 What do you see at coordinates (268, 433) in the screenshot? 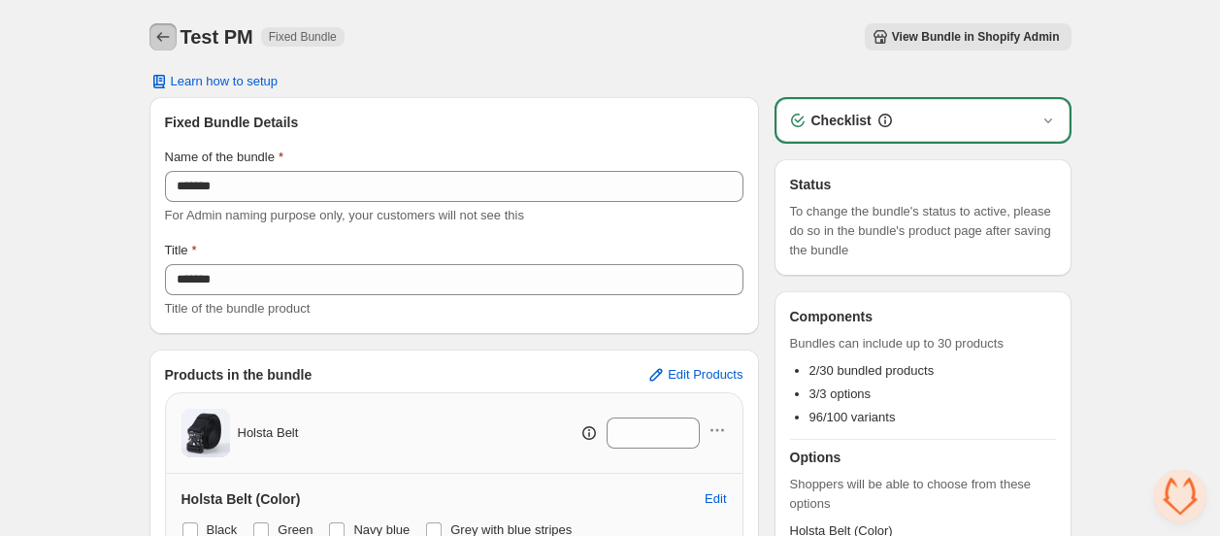
I see `span: Holsta Belt` at bounding box center [268, 433].